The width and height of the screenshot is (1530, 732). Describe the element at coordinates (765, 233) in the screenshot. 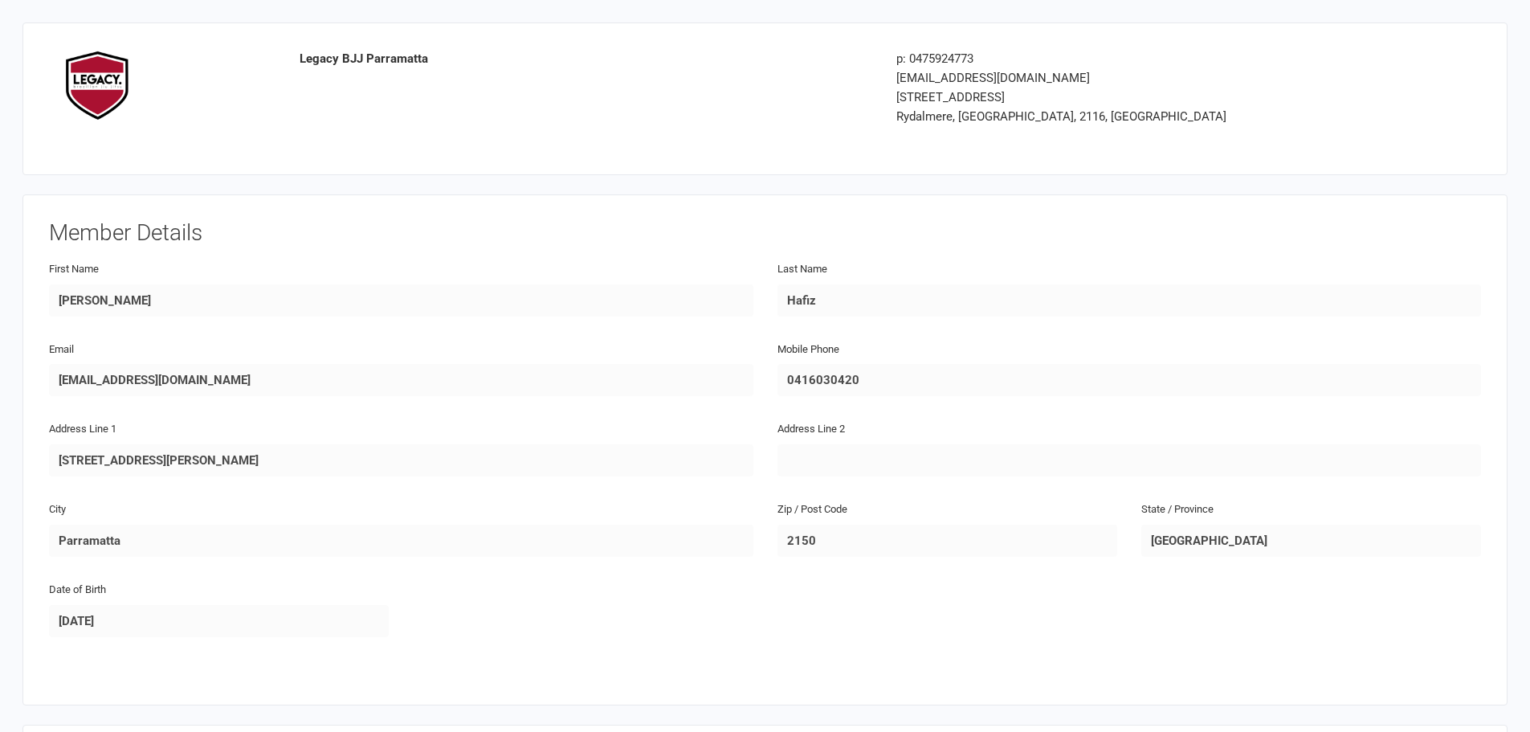

I see `h3: Member Details` at that location.